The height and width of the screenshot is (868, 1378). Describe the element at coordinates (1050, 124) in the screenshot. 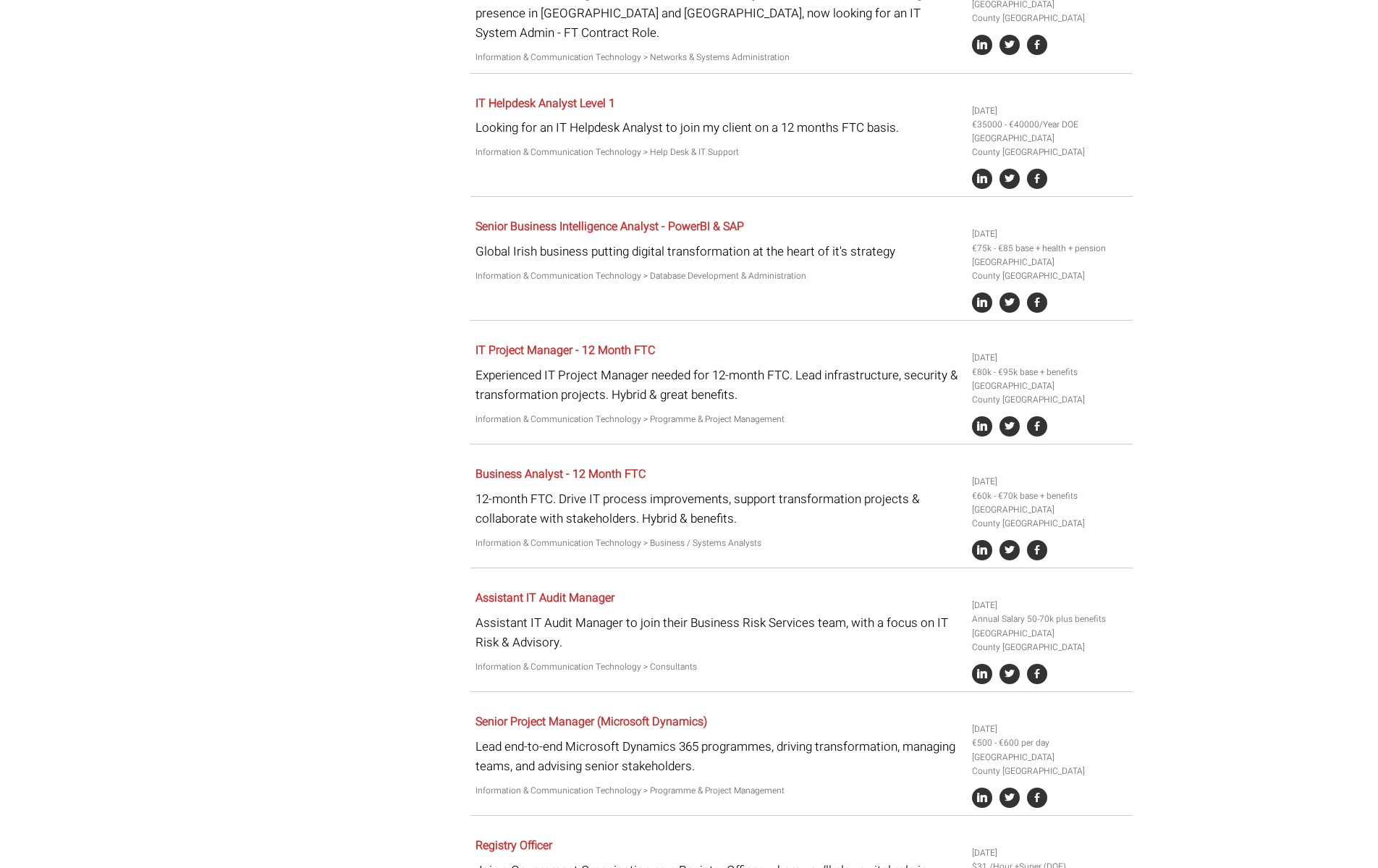

I see `li: €35000 - €40000/Year DOE` at that location.